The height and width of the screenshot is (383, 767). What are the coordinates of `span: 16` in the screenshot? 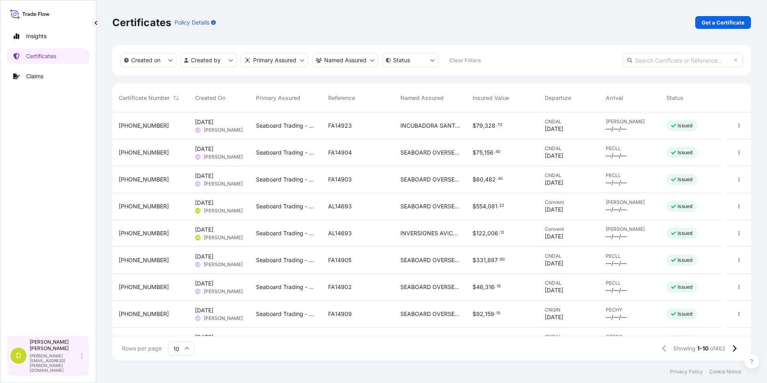 It's located at (499, 286).